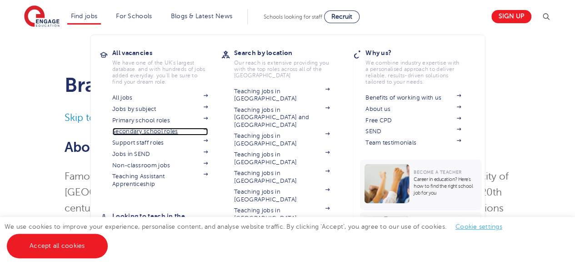 The width and height of the screenshot is (575, 266). I want to click on a: Become a TeacherCareer in education? Here’s how to find the right school job for you, so click(421, 184).